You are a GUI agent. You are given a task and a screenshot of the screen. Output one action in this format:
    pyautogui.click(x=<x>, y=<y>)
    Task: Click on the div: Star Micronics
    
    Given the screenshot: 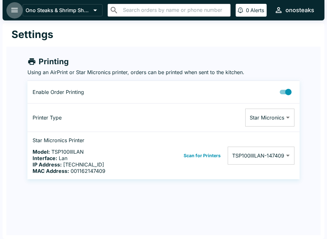 What is the action you would take?
    pyautogui.click(x=270, y=118)
    